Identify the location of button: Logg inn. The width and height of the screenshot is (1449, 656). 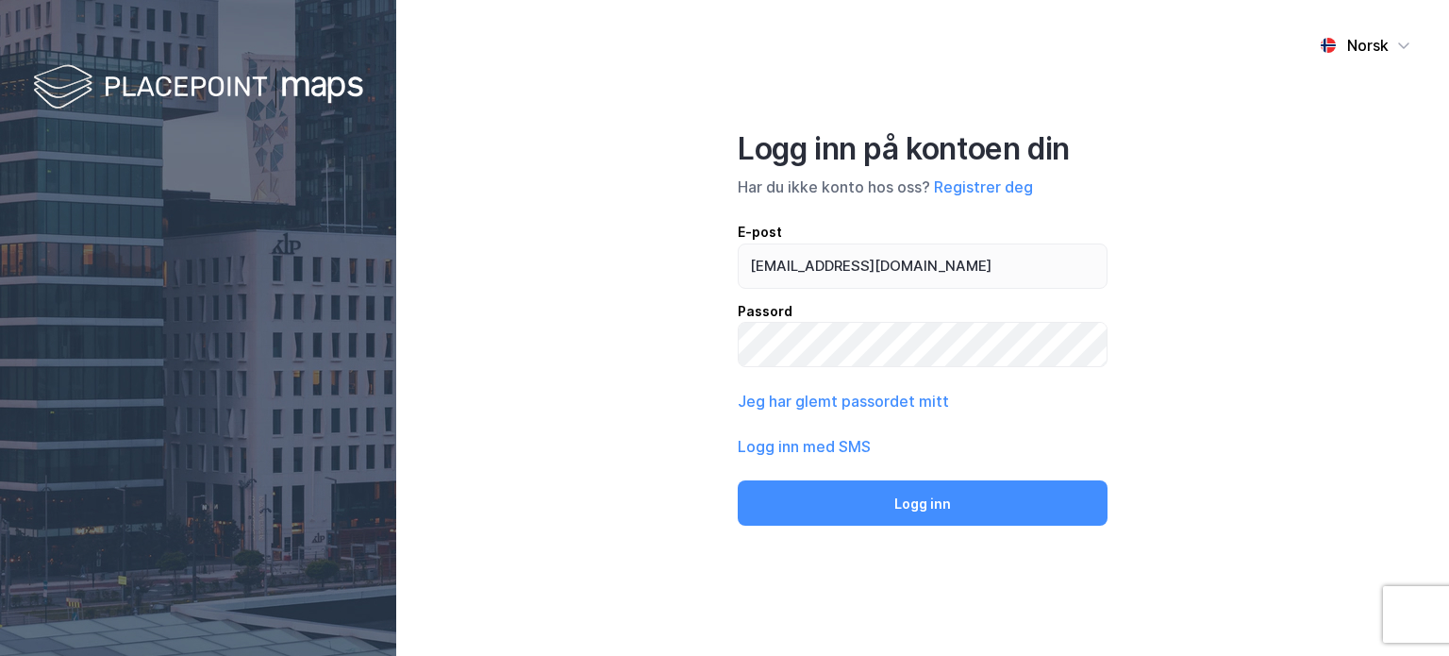
(923, 503).